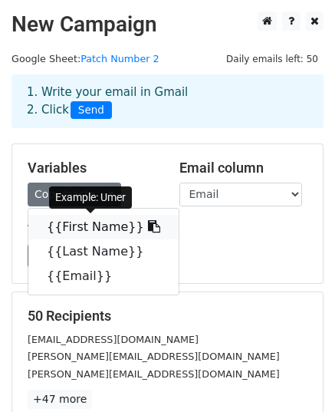 The width and height of the screenshot is (335, 412). Describe the element at coordinates (167, 101) in the screenshot. I see `div: 1. Write your email in Gmail 2. Click` at that location.